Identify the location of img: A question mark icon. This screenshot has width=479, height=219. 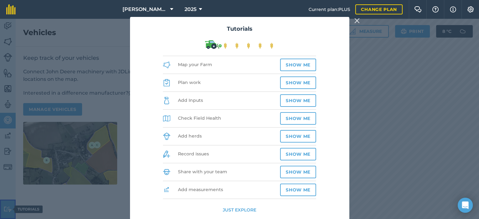
(435, 9).